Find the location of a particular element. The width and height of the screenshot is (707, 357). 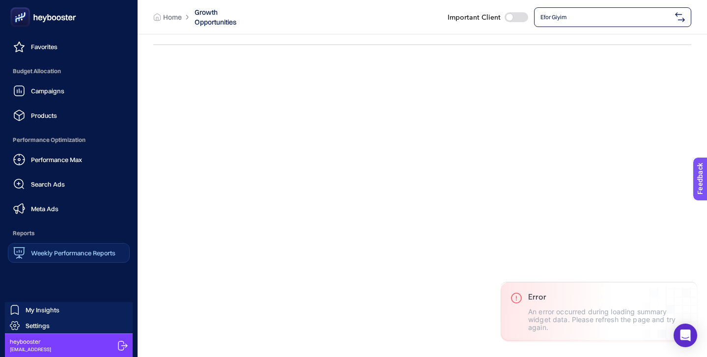

span: Feedback is located at coordinates (22, 7).